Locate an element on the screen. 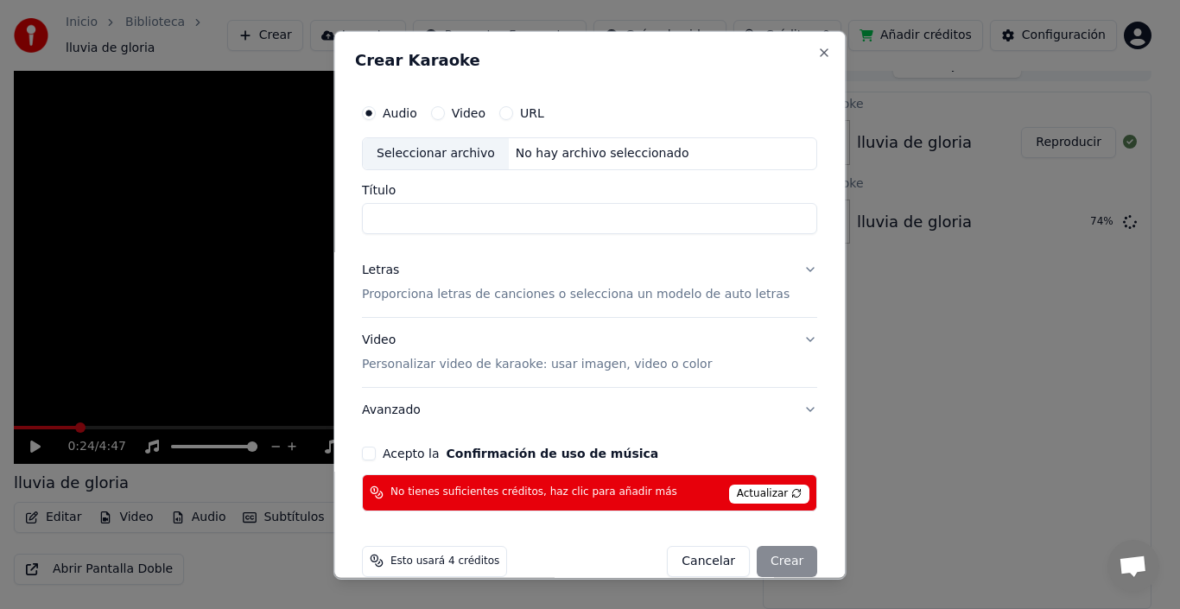 This screenshot has height=609, width=1180. span: Actualizar is located at coordinates (770, 493).